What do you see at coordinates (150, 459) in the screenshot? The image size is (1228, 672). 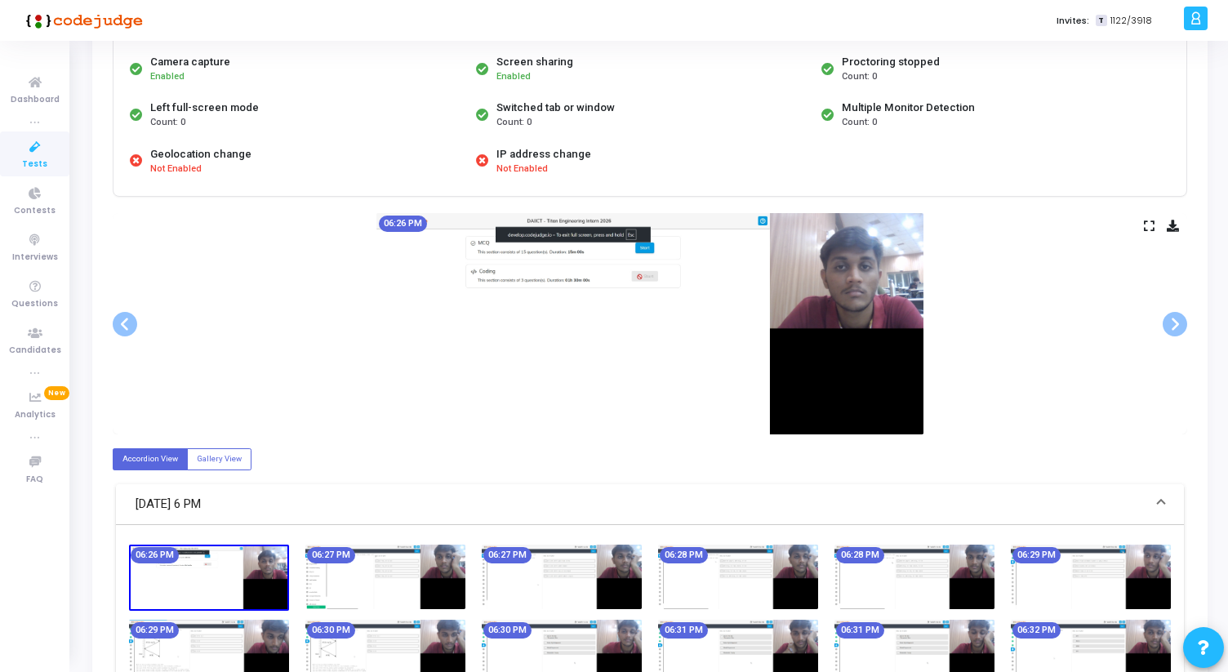 I see `label: Accordion View` at bounding box center [150, 459].